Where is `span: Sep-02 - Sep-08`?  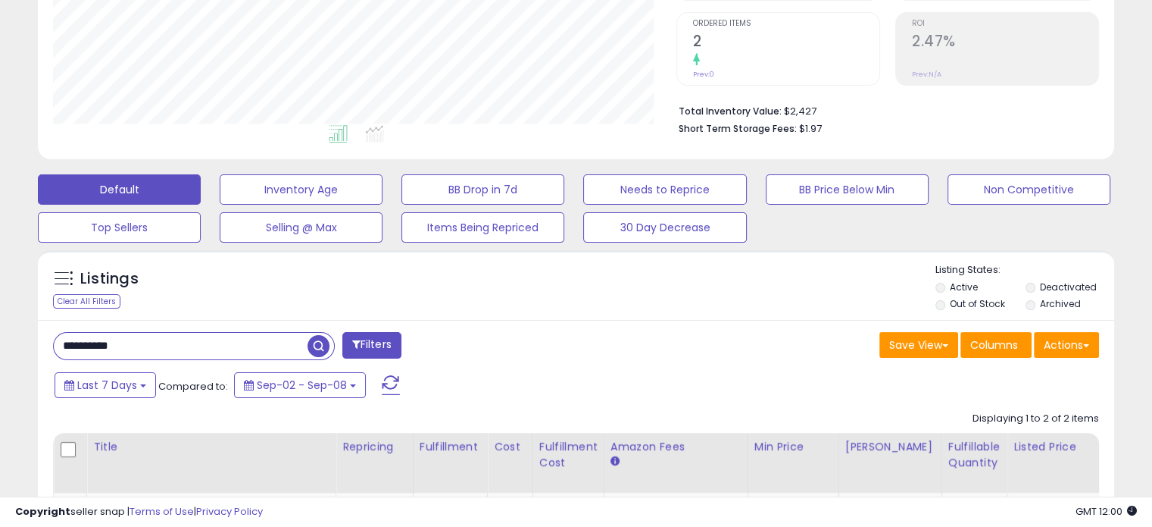 span: Sep-02 - Sep-08 is located at coordinates (302, 385).